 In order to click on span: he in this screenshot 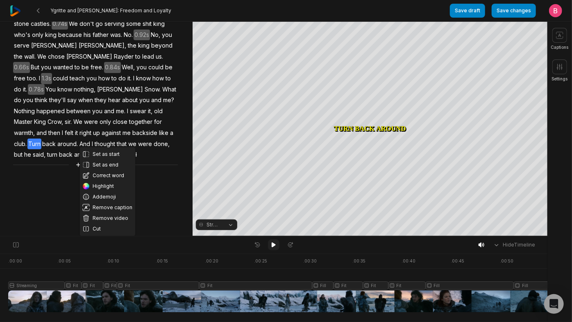, I will do `click(27, 154)`.